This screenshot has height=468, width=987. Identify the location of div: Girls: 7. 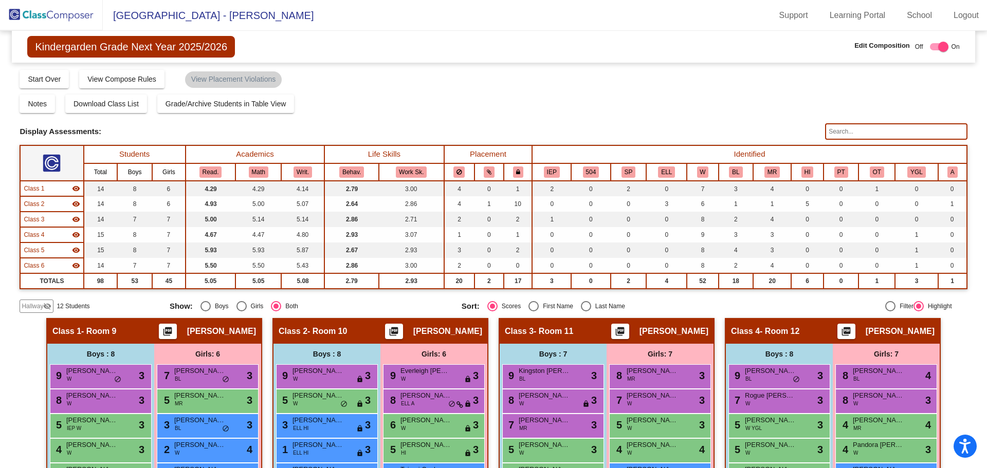
(660, 354).